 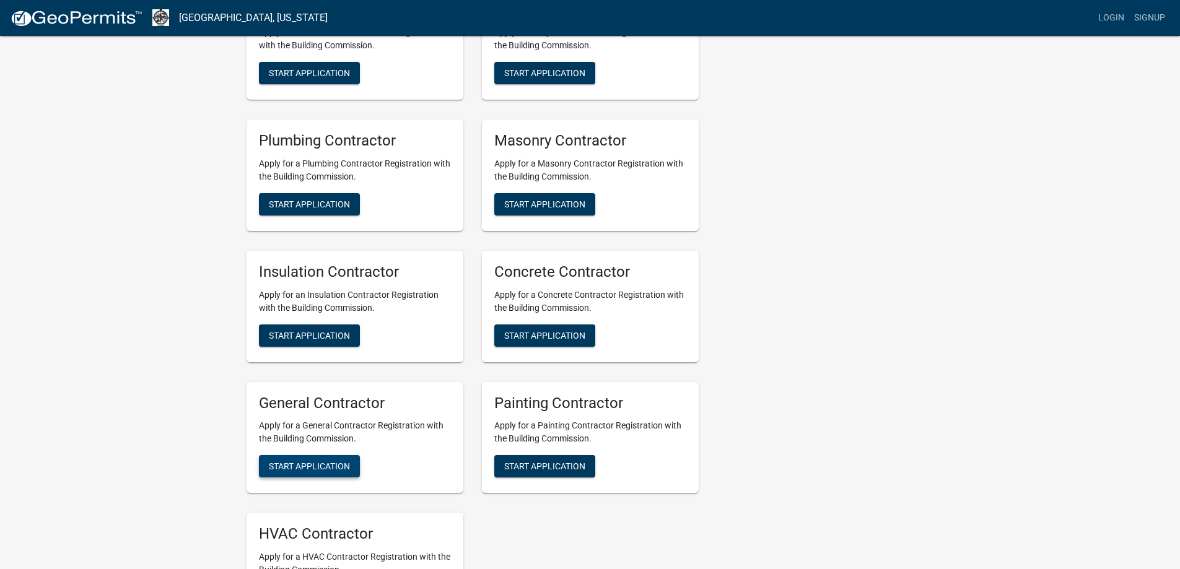 I want to click on h5: Masonry Contractor, so click(x=591, y=141).